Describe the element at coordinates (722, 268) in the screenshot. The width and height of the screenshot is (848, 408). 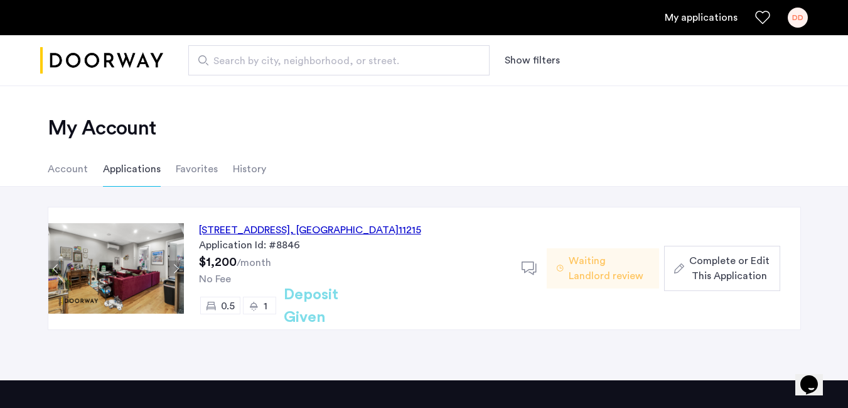
I see `button: button` at that location.